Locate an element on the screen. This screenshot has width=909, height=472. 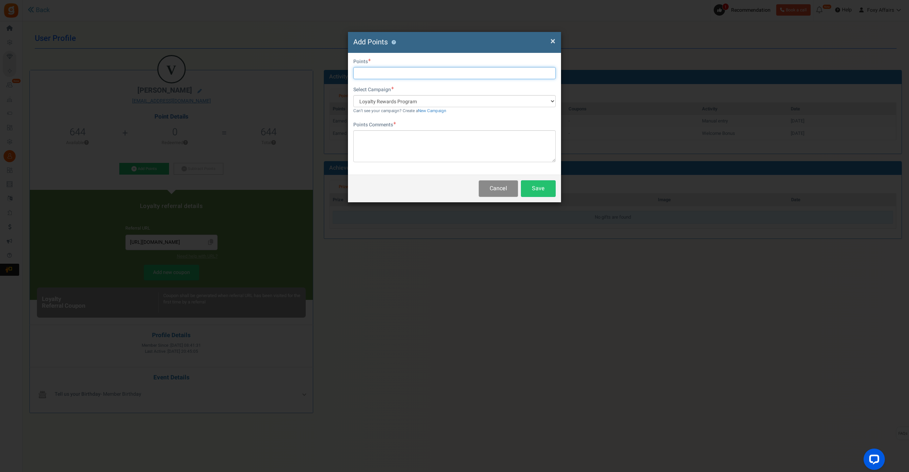
button: Save is located at coordinates (538, 189).